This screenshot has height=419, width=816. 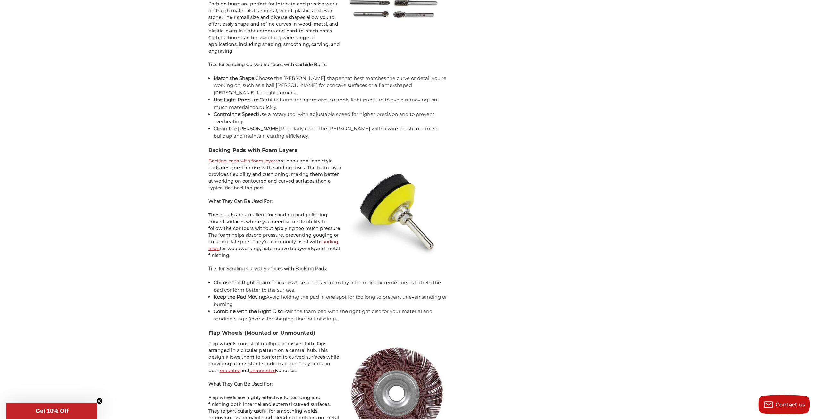 What do you see at coordinates (230, 370) in the screenshot?
I see `a: mounted` at bounding box center [230, 370].